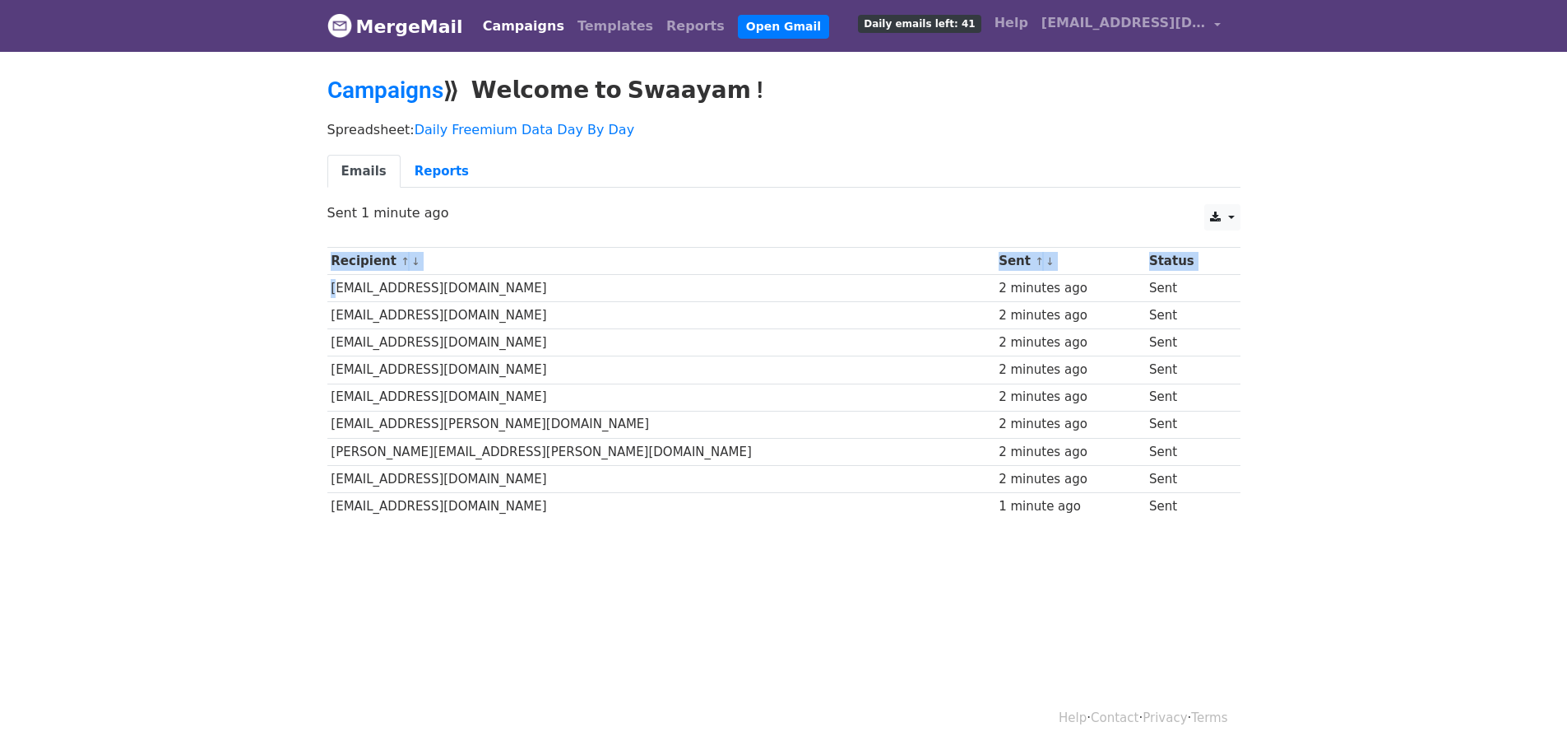 The width and height of the screenshot is (1567, 750). Describe the element at coordinates (1209, 717) in the screenshot. I see `a: Terms` at that location.